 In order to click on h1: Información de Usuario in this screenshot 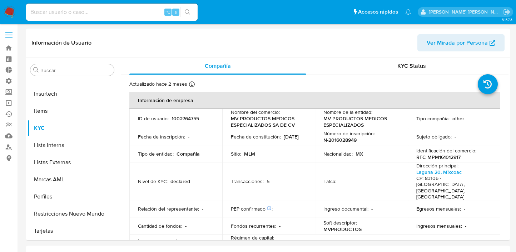, I will do `click(61, 43)`.